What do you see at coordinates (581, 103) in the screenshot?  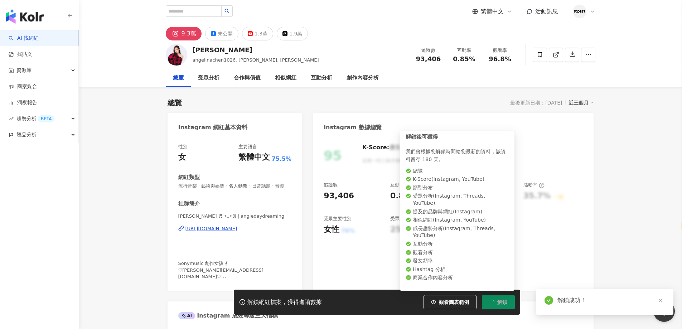 I see `div: 近三個月` at bounding box center [581, 103].